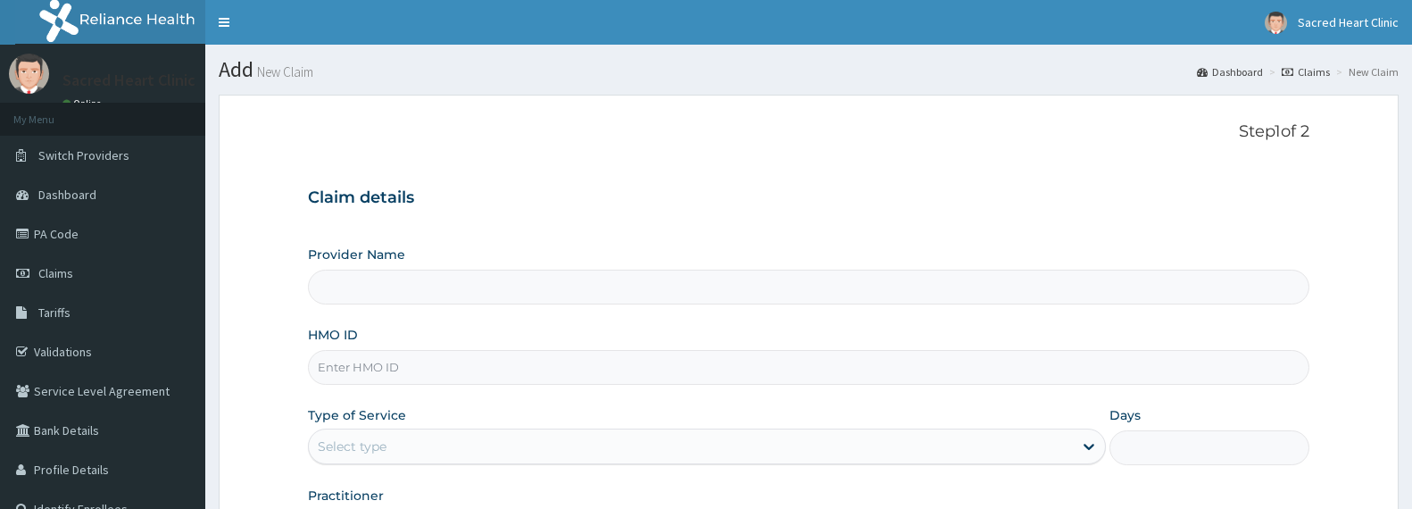 Image resolution: width=1412 pixels, height=509 pixels. Describe the element at coordinates (1364, 71) in the screenshot. I see `li: New Claim` at that location.